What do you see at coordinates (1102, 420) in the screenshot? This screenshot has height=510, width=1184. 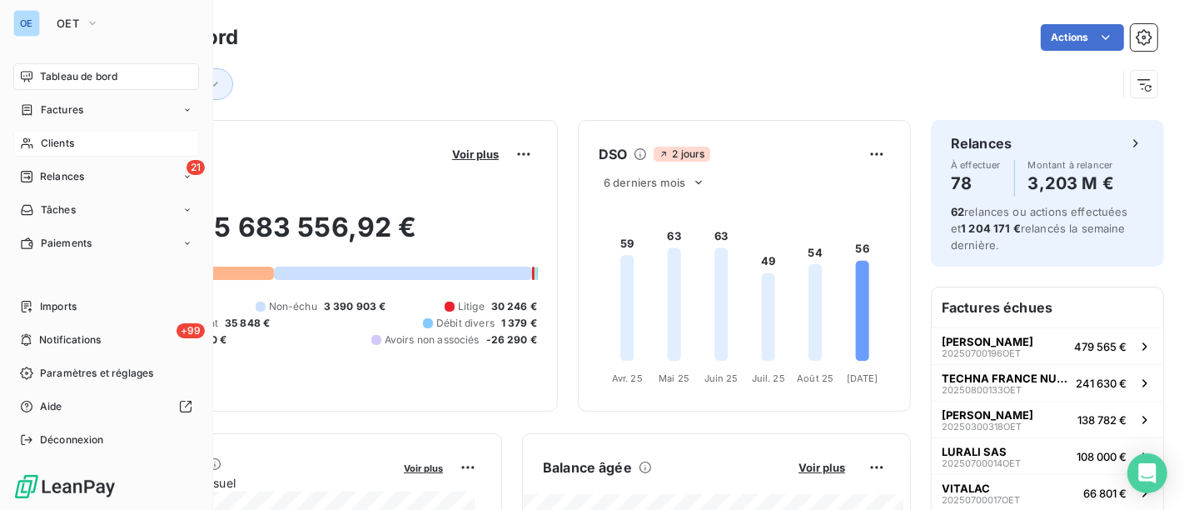 I see `span: 138 782 €` at bounding box center [1102, 420].